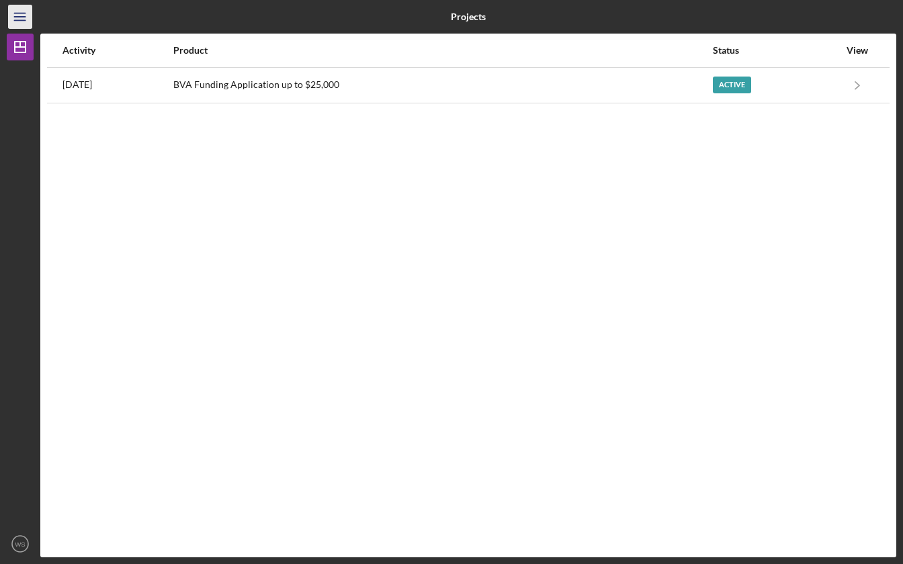 This screenshot has width=903, height=564. I want to click on div: Active, so click(731, 85).